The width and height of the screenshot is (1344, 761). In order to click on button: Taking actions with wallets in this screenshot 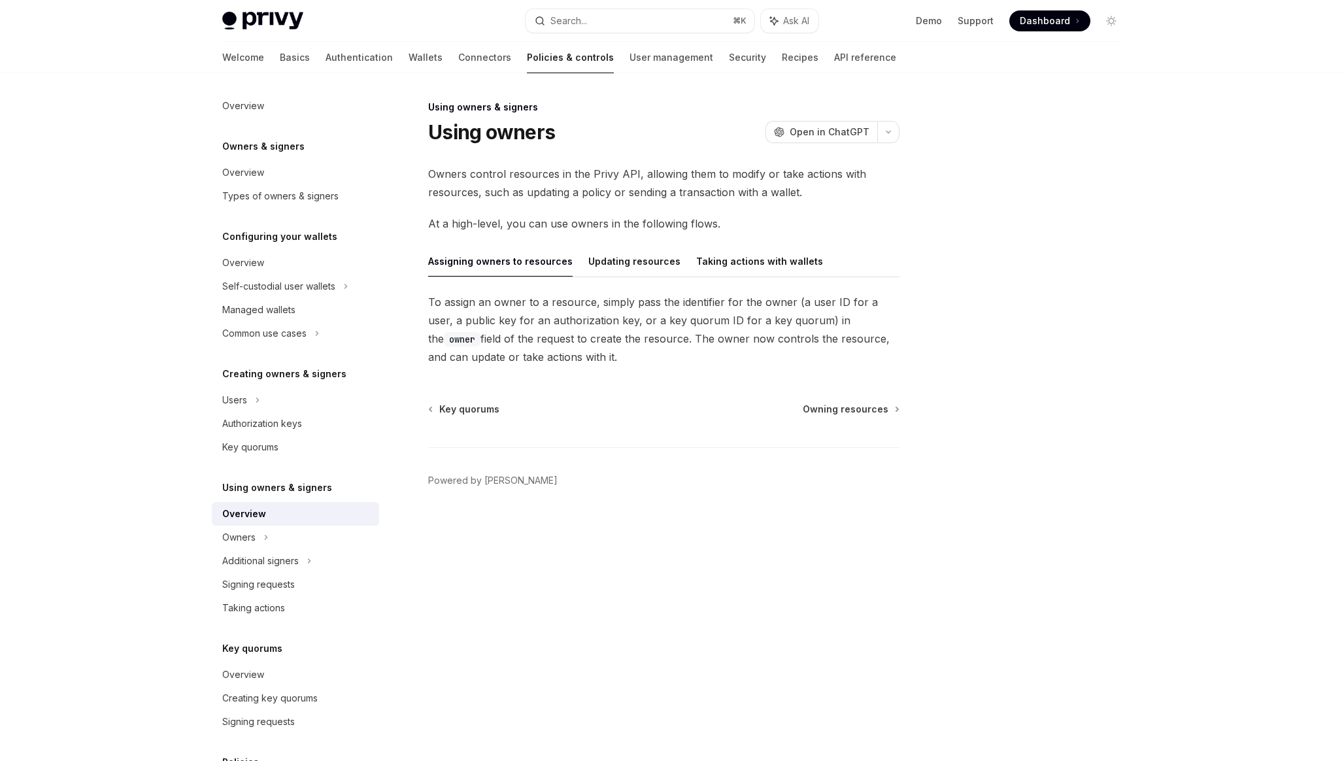, I will do `click(759, 261)`.